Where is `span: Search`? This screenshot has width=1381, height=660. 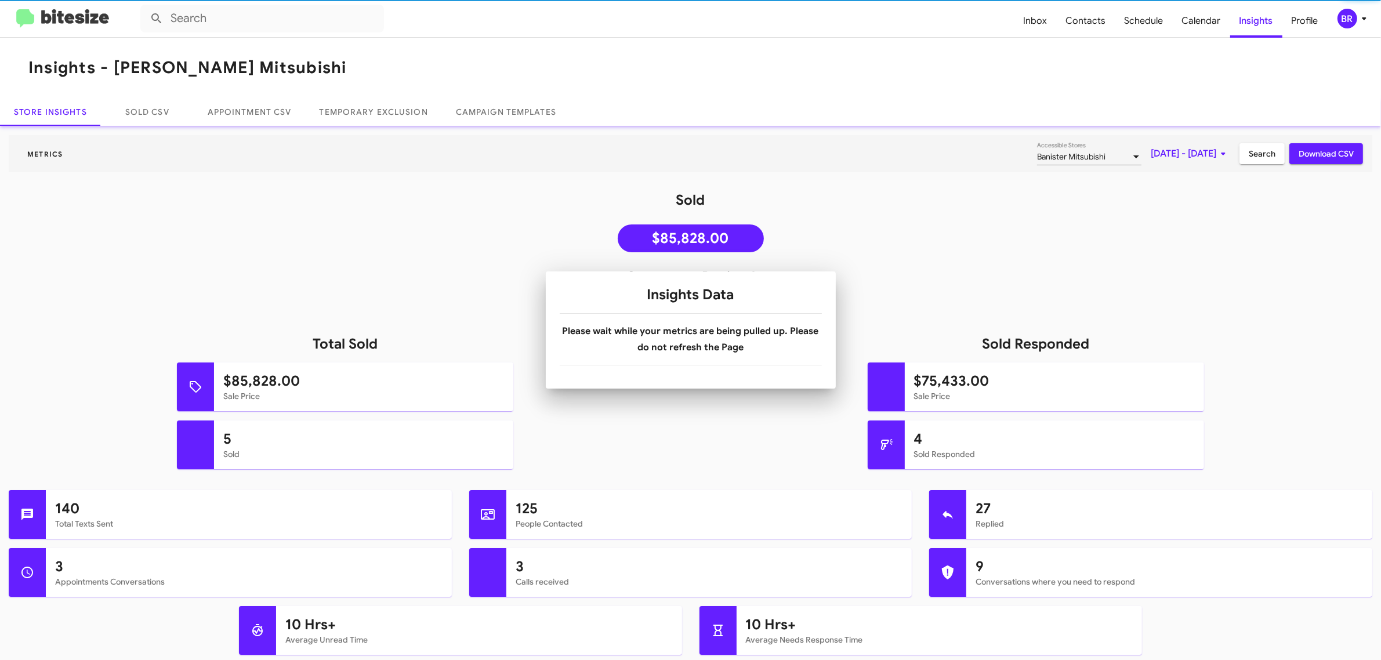
span: Search is located at coordinates (1262, 154).